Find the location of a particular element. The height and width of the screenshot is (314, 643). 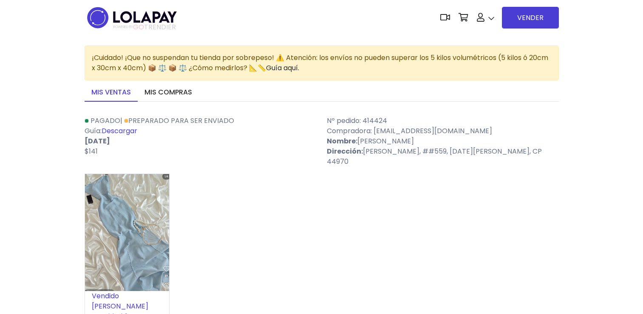

a: Descargar is located at coordinates (119, 130).